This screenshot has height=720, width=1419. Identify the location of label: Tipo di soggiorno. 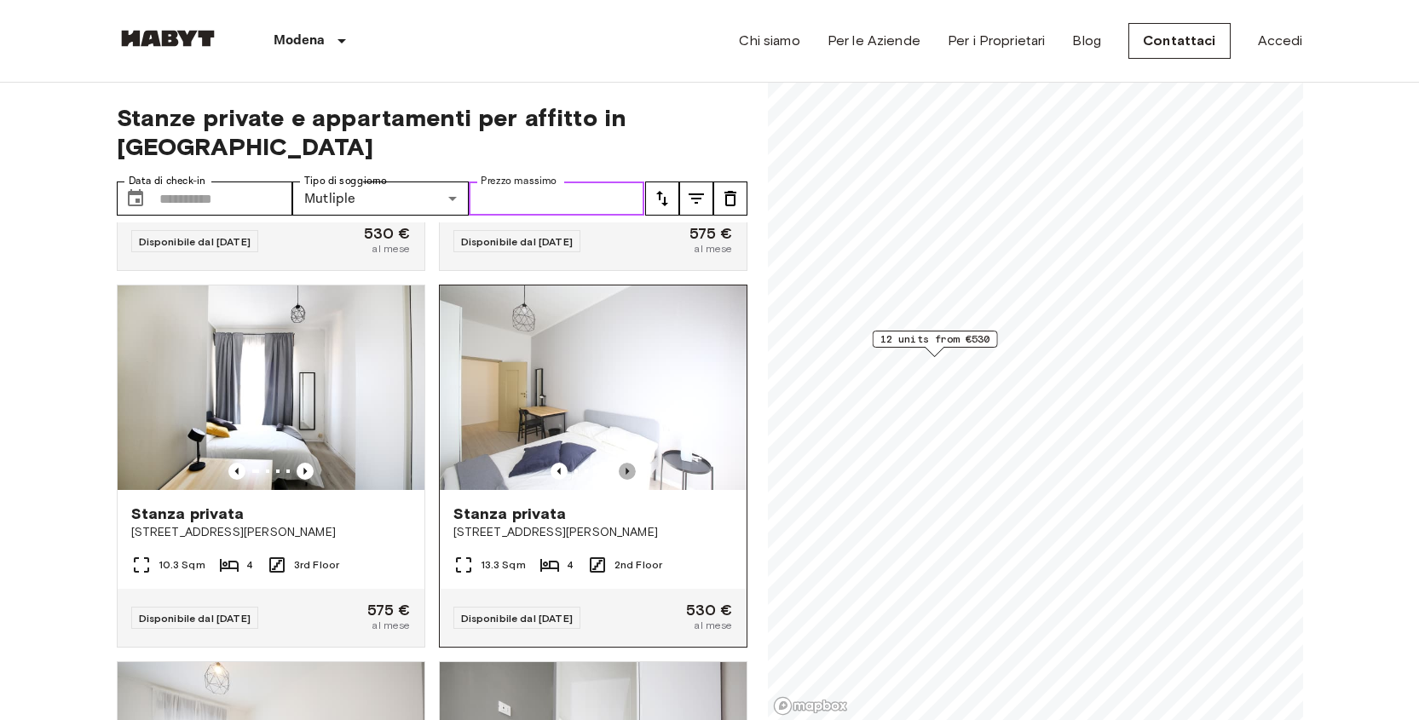
(345, 181).